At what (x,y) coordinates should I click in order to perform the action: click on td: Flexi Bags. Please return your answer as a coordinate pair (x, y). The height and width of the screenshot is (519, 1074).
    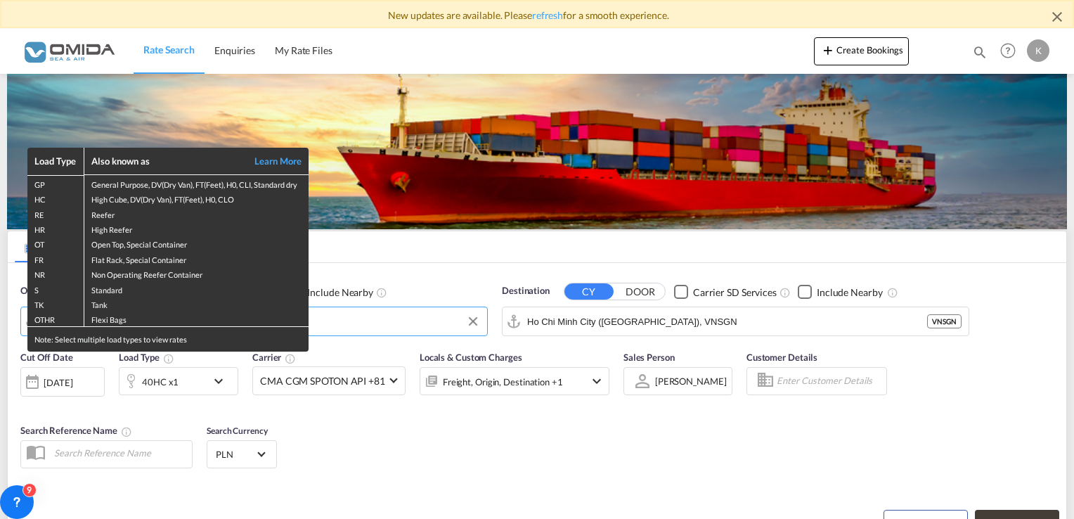
    Looking at the image, I should click on (196, 318).